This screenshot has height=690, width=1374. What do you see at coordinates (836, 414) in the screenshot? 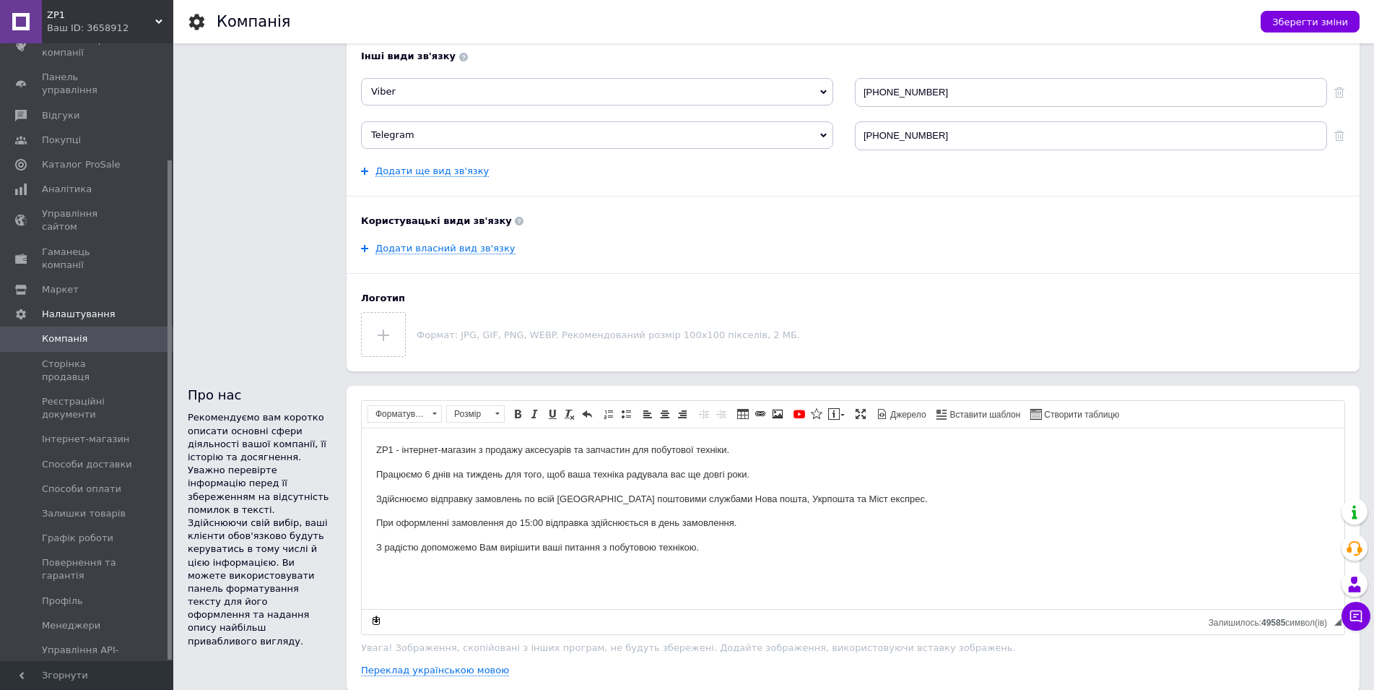
I see `a: Вставити повідомлення` at bounding box center [836, 414].